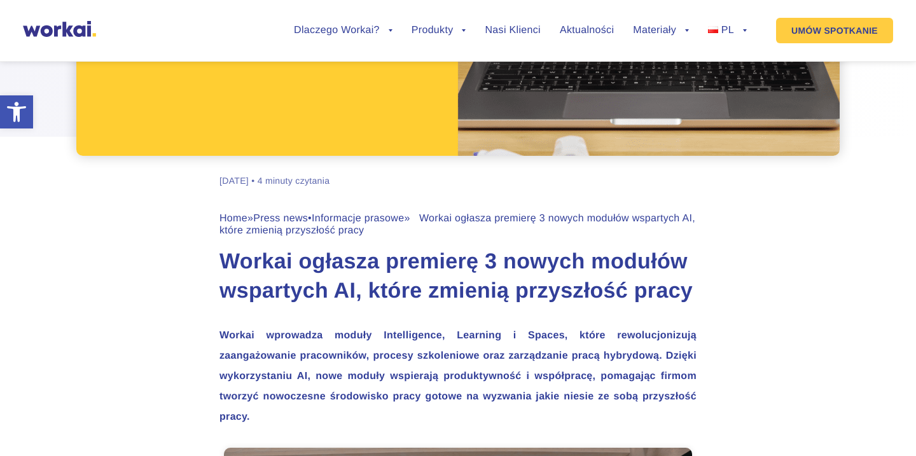 This screenshot has width=916, height=456. Describe the element at coordinates (357, 218) in the screenshot. I see `a: Informacje prasowe` at that location.